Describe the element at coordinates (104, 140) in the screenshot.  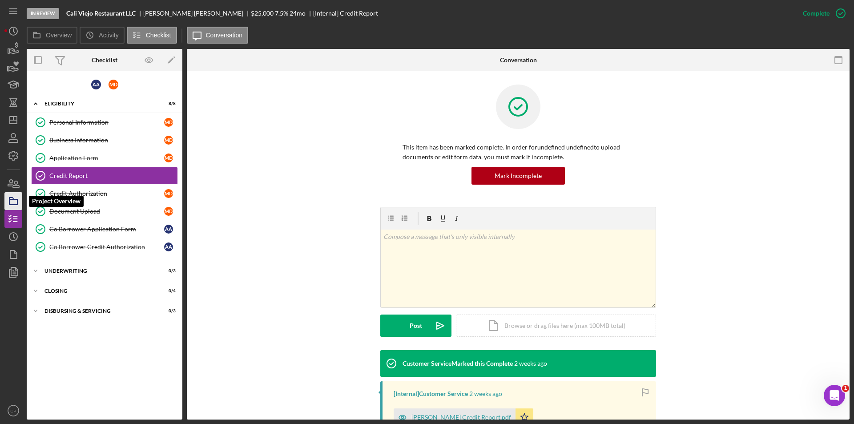
I see `a: Business InformationMD` at that location.